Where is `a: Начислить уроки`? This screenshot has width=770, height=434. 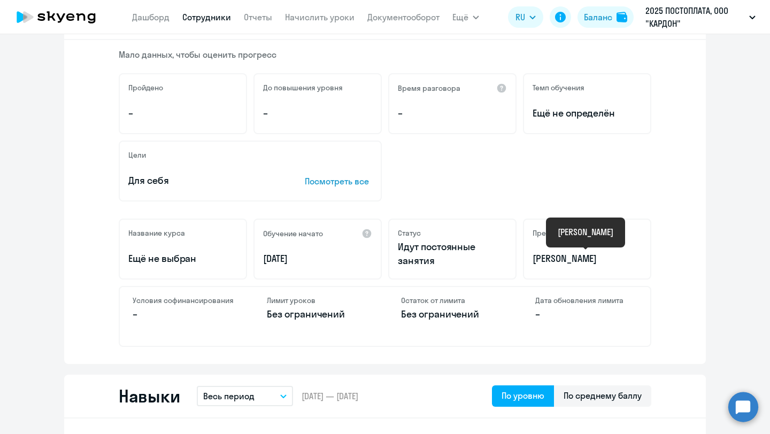 a: Начислить уроки is located at coordinates (320, 17).